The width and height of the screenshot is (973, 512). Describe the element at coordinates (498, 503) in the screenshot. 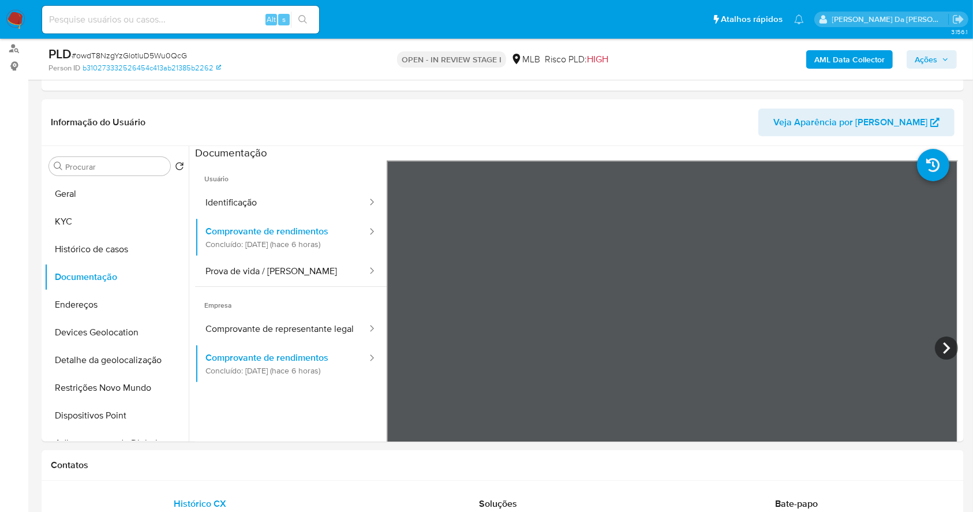

I see `span: Soluções` at that location.